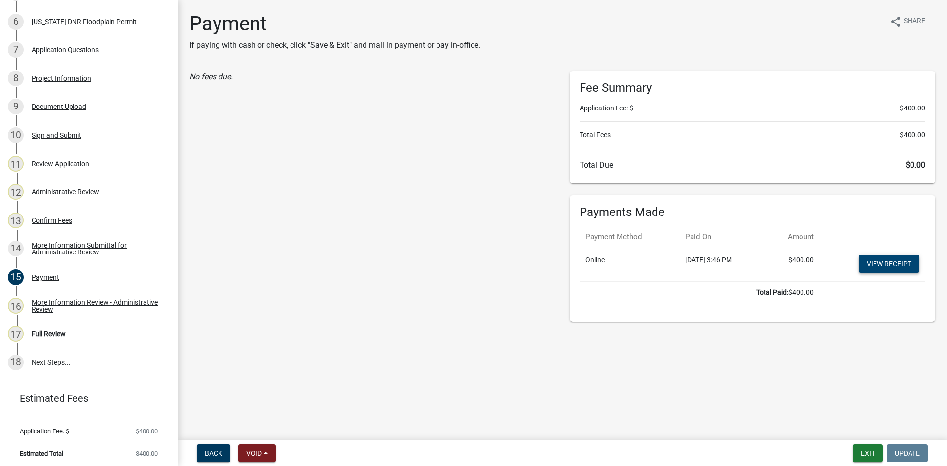 This screenshot has height=466, width=947. I want to click on a: Estimated Fees, so click(85, 399).